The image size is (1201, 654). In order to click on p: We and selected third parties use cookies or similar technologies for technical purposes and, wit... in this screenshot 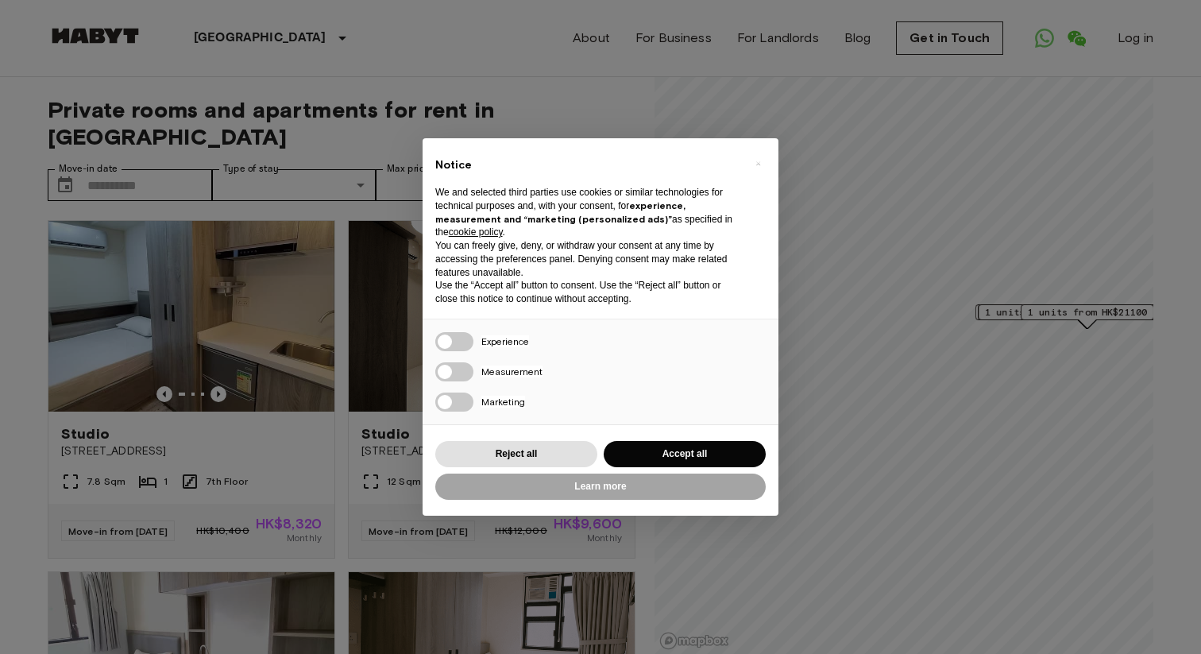, I will do `click(588, 212)`.